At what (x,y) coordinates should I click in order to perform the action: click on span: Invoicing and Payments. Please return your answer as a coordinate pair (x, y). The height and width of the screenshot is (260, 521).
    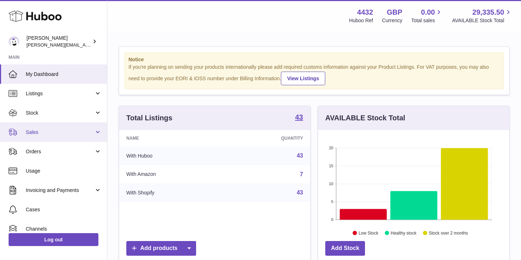
    Looking at the image, I should click on (60, 190).